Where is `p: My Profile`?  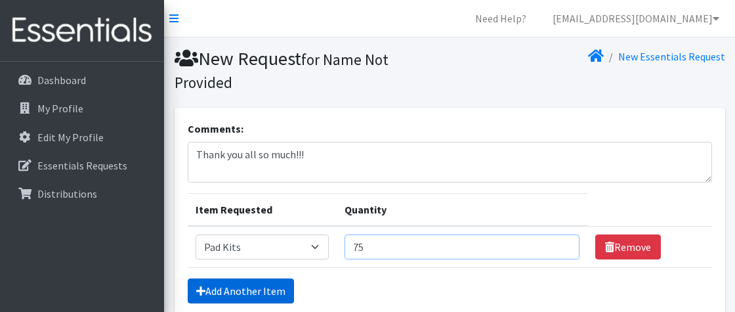 p: My Profile is located at coordinates (60, 108).